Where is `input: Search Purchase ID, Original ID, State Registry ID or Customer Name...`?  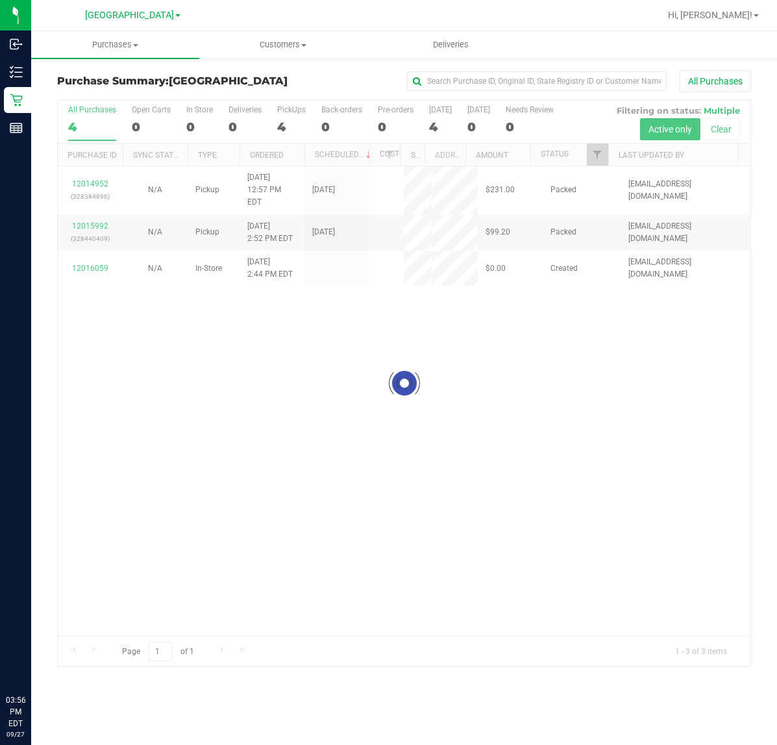 input: Search Purchase ID, Original ID, State Registry ID or Customer Name... is located at coordinates (537, 81).